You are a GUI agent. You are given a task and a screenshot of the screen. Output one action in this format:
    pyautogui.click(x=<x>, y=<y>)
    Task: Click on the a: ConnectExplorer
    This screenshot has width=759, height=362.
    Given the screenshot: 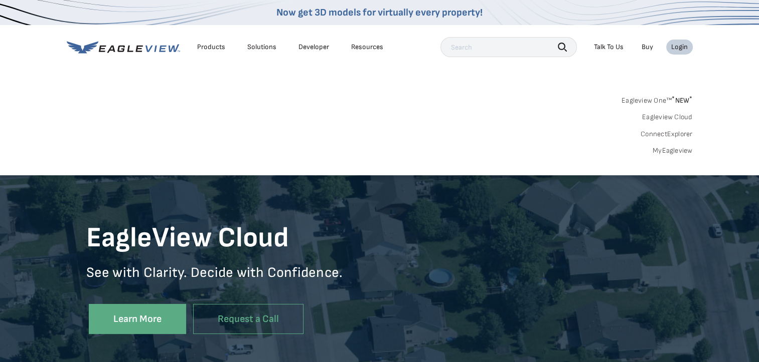 What is the action you would take?
    pyautogui.click(x=666, y=134)
    